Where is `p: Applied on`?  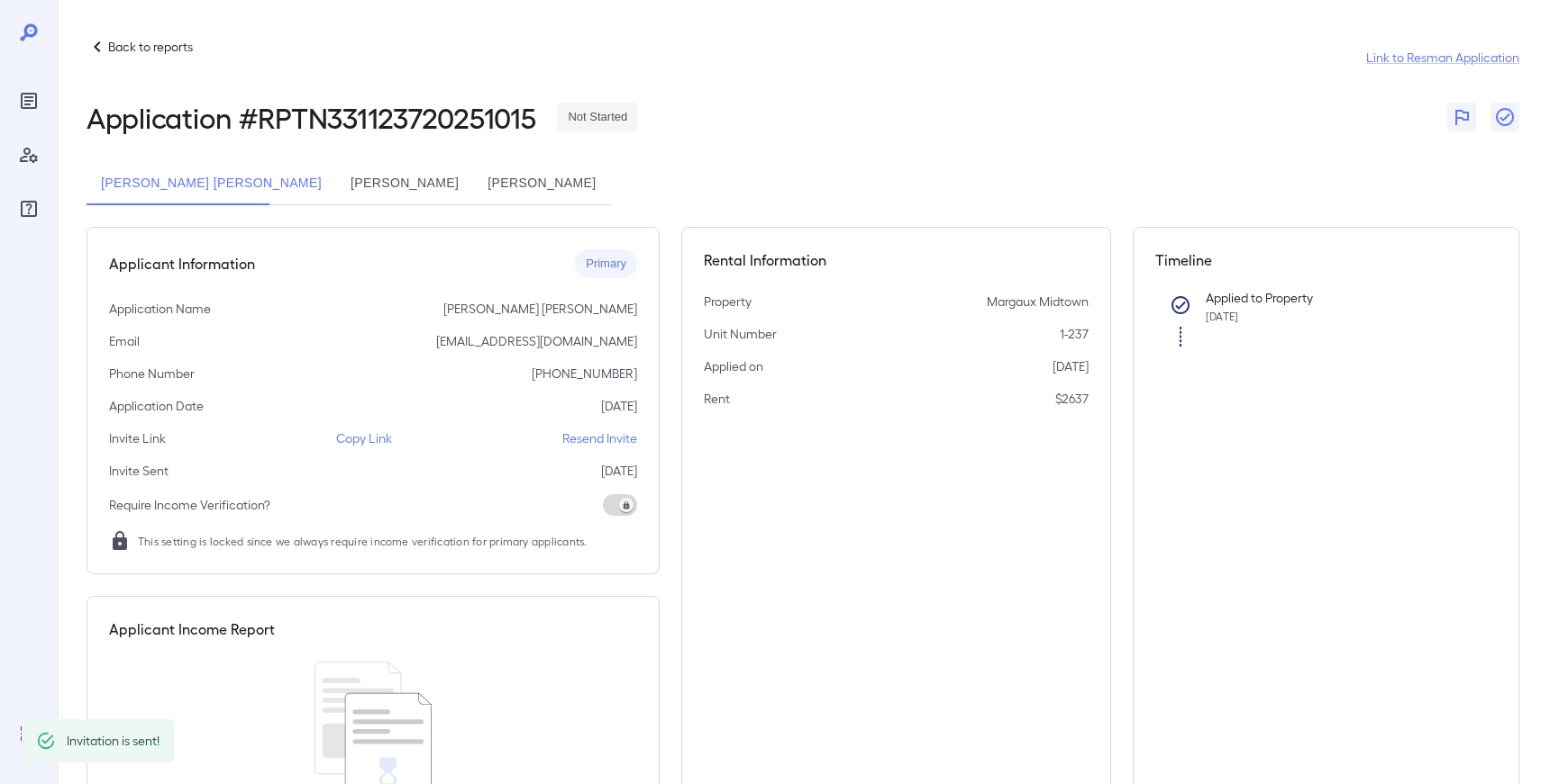 p: Applied on is located at coordinates (734, 366).